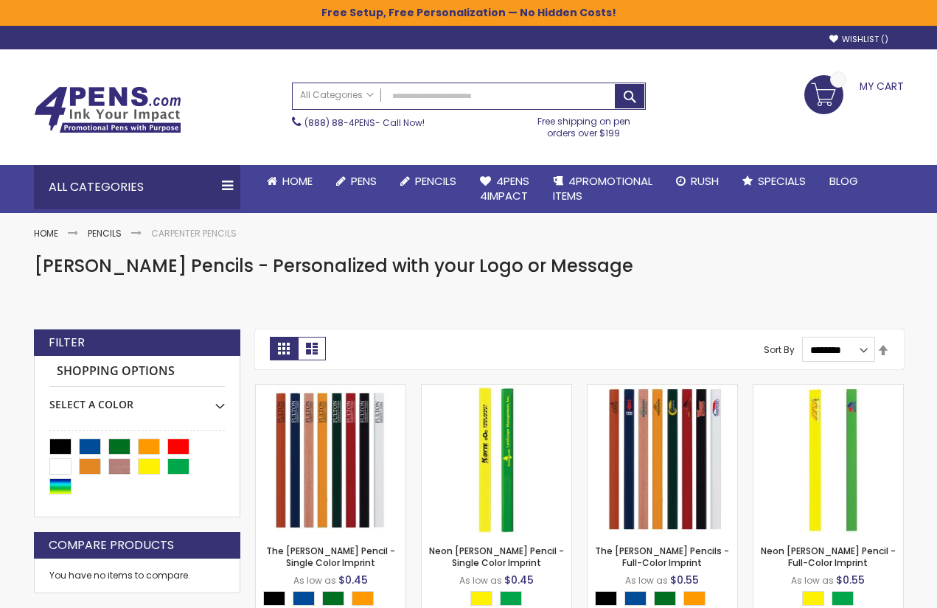 Image resolution: width=937 pixels, height=608 pixels. Describe the element at coordinates (111, 545) in the screenshot. I see `strong: Compare Products` at that location.